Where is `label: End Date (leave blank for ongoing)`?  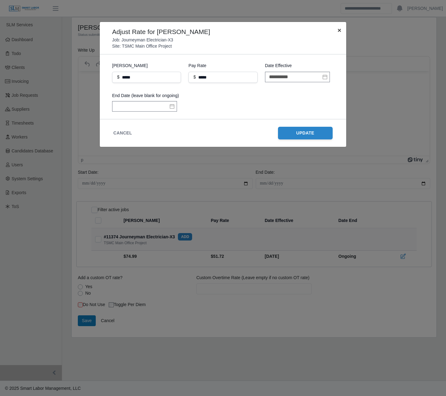
label: End Date (leave blank for ongoing) is located at coordinates (147, 96).